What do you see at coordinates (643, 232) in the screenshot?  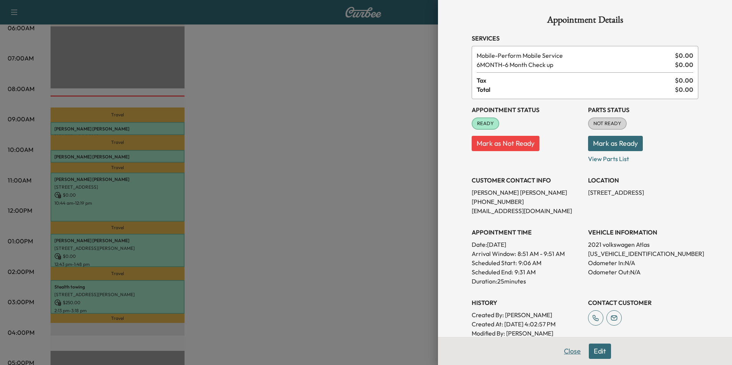 I see `h3: VEHICLE INFORMATION` at bounding box center [643, 232].